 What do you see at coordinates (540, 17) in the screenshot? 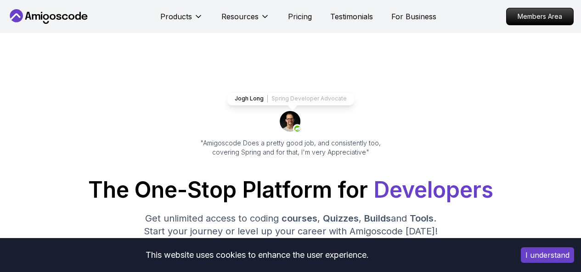
I see `p: Members Area` at bounding box center [540, 17].